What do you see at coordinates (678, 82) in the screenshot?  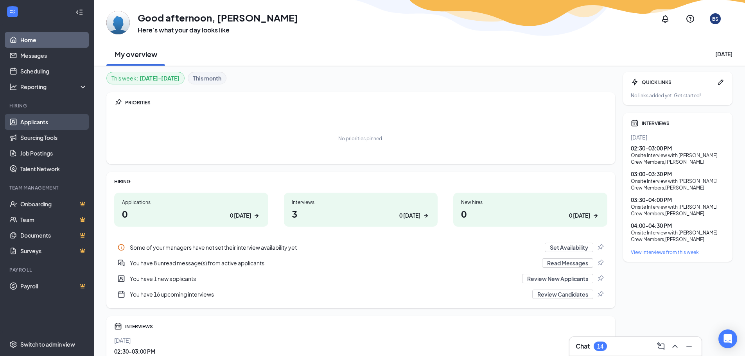 I see `div: QUICK LINKS` at bounding box center [678, 82].